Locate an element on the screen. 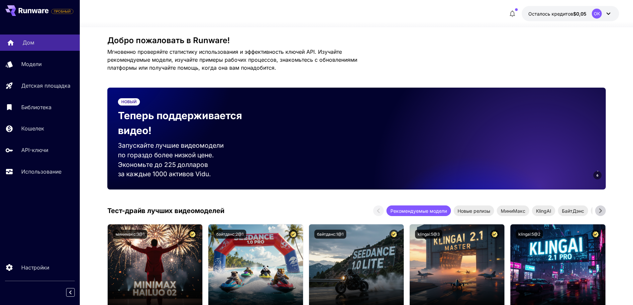  button: klingai:5@2 is located at coordinates (529, 234).